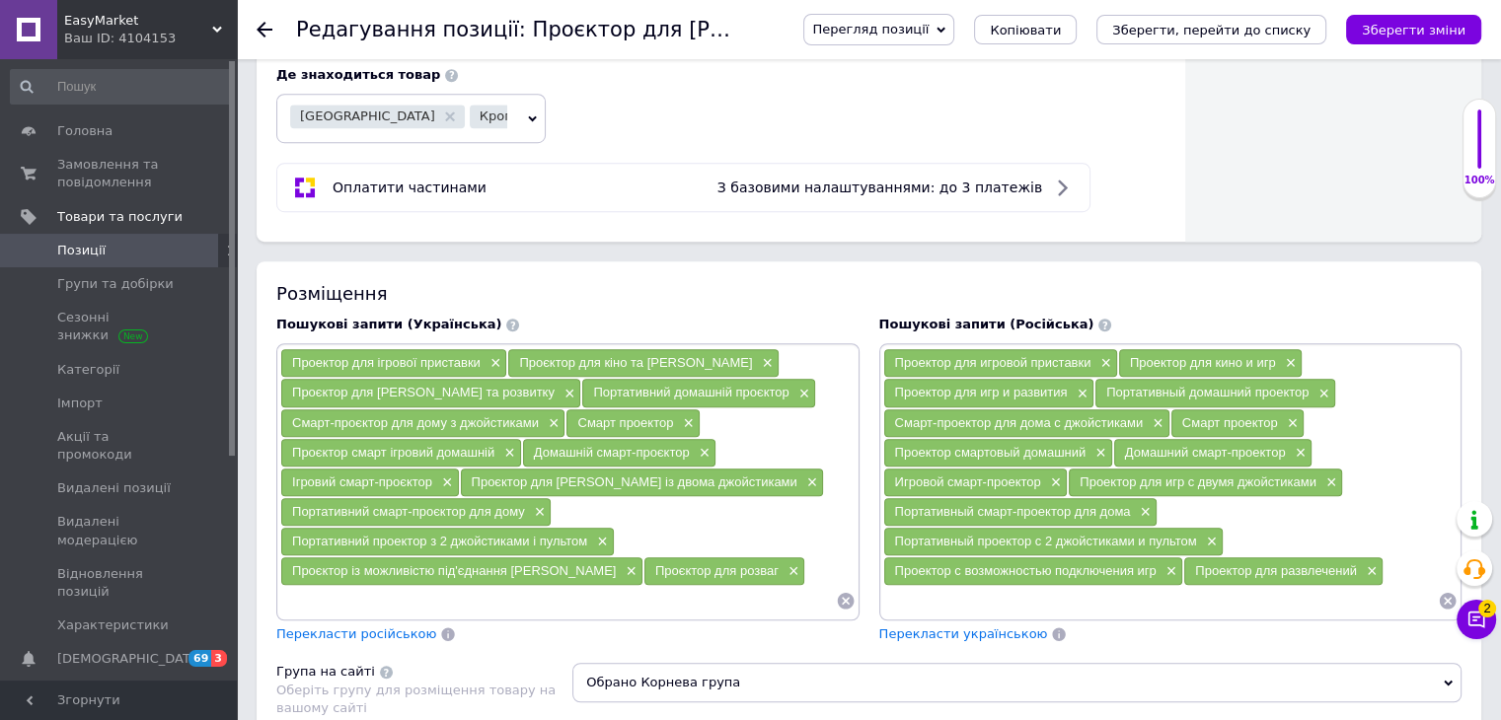 The width and height of the screenshot is (1501, 720). What do you see at coordinates (716, 570) in the screenshot?
I see `span: Проєктор для розваг` at bounding box center [716, 570].